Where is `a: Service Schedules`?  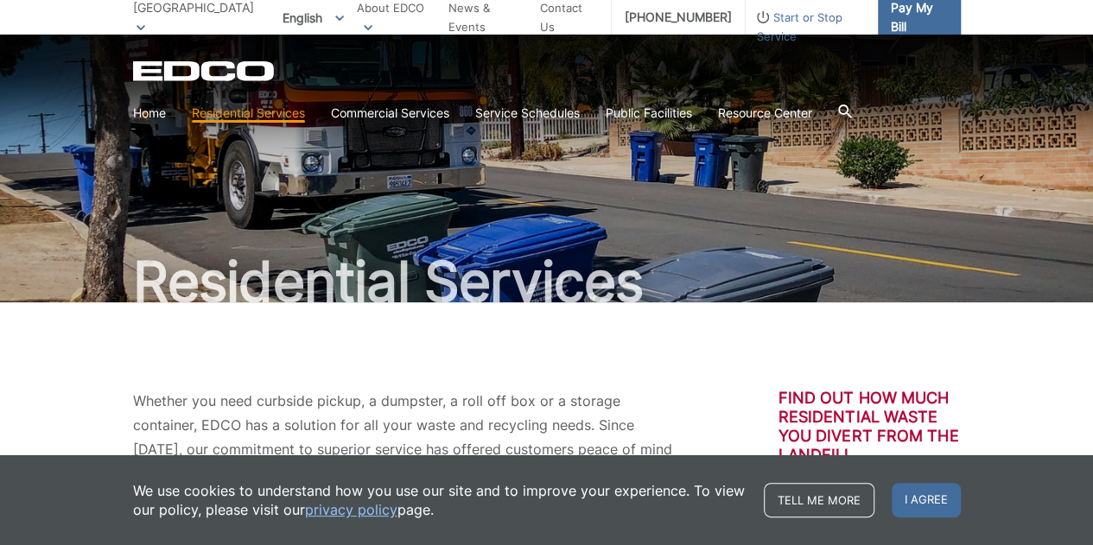
a: Service Schedules is located at coordinates (527, 113).